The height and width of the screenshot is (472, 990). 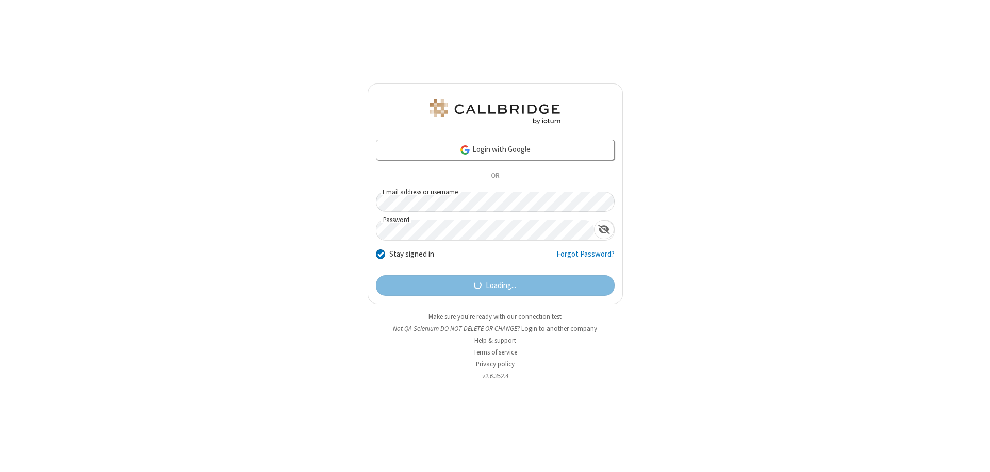 I want to click on a: Login with Google, so click(x=495, y=150).